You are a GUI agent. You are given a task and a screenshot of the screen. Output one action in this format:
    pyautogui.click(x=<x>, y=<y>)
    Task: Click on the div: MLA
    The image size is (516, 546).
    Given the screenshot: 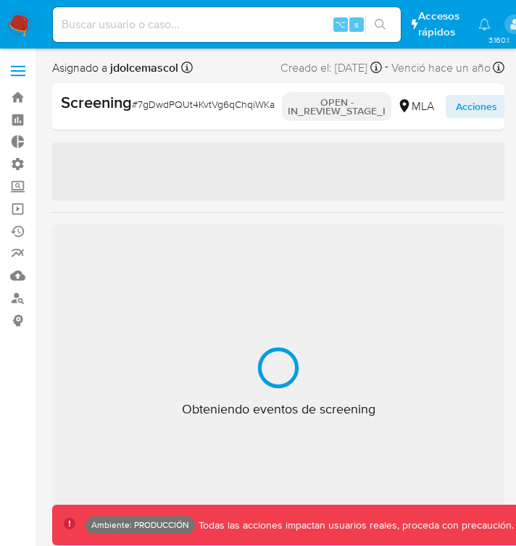 What is the action you would take?
    pyautogui.click(x=415, y=106)
    